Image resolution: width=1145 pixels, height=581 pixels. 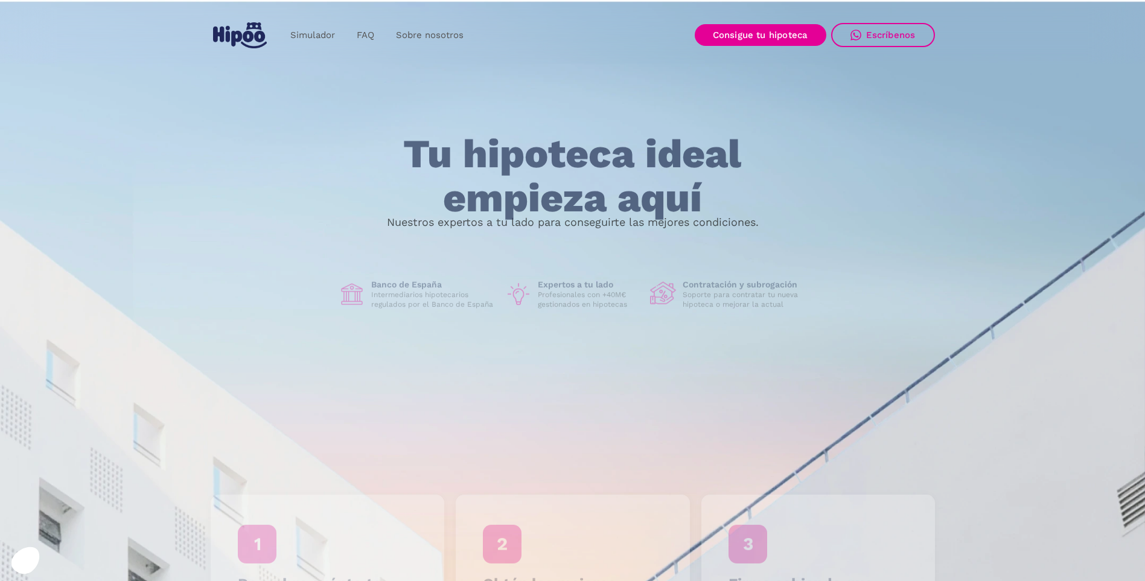 What do you see at coordinates (365, 35) in the screenshot?
I see `a: FAQ` at bounding box center [365, 35].